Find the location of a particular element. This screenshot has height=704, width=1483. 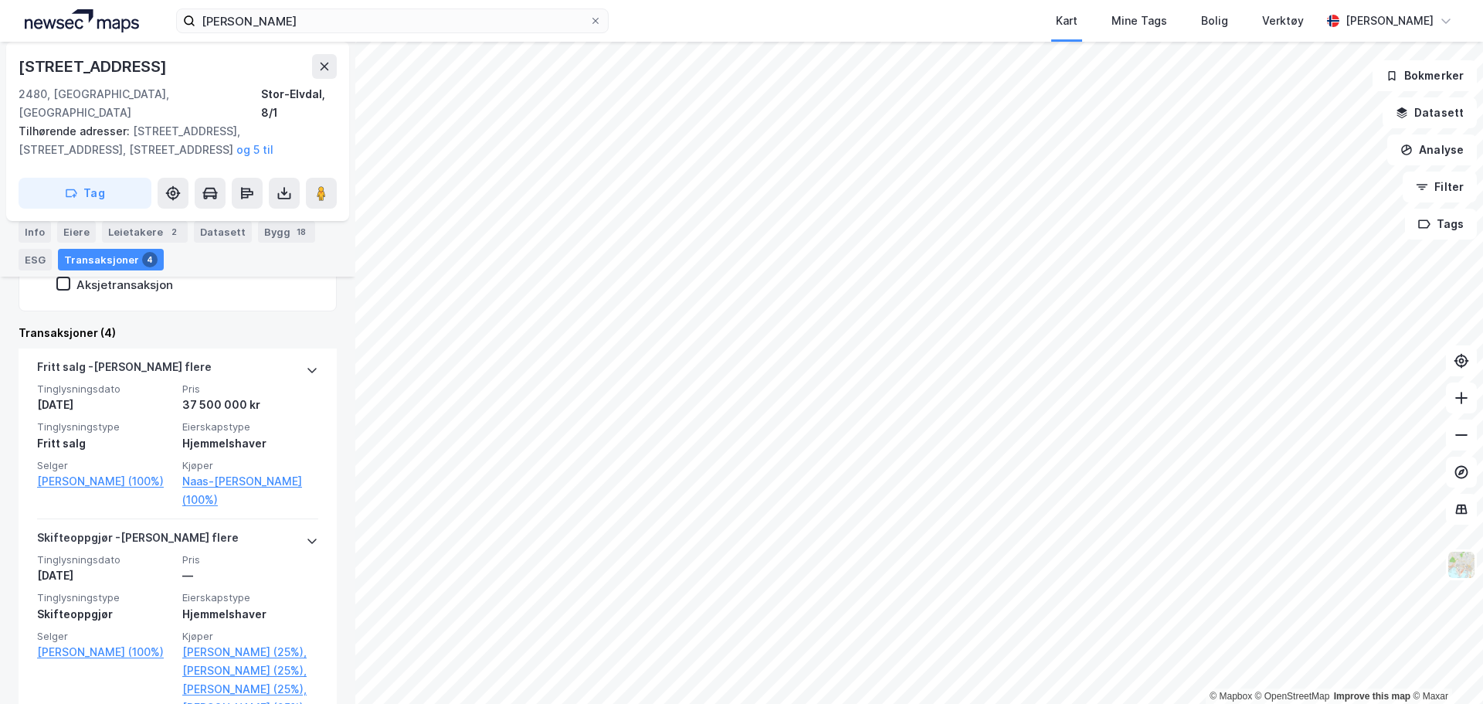

div: Transaksjoner (4) is located at coordinates (178, 333).